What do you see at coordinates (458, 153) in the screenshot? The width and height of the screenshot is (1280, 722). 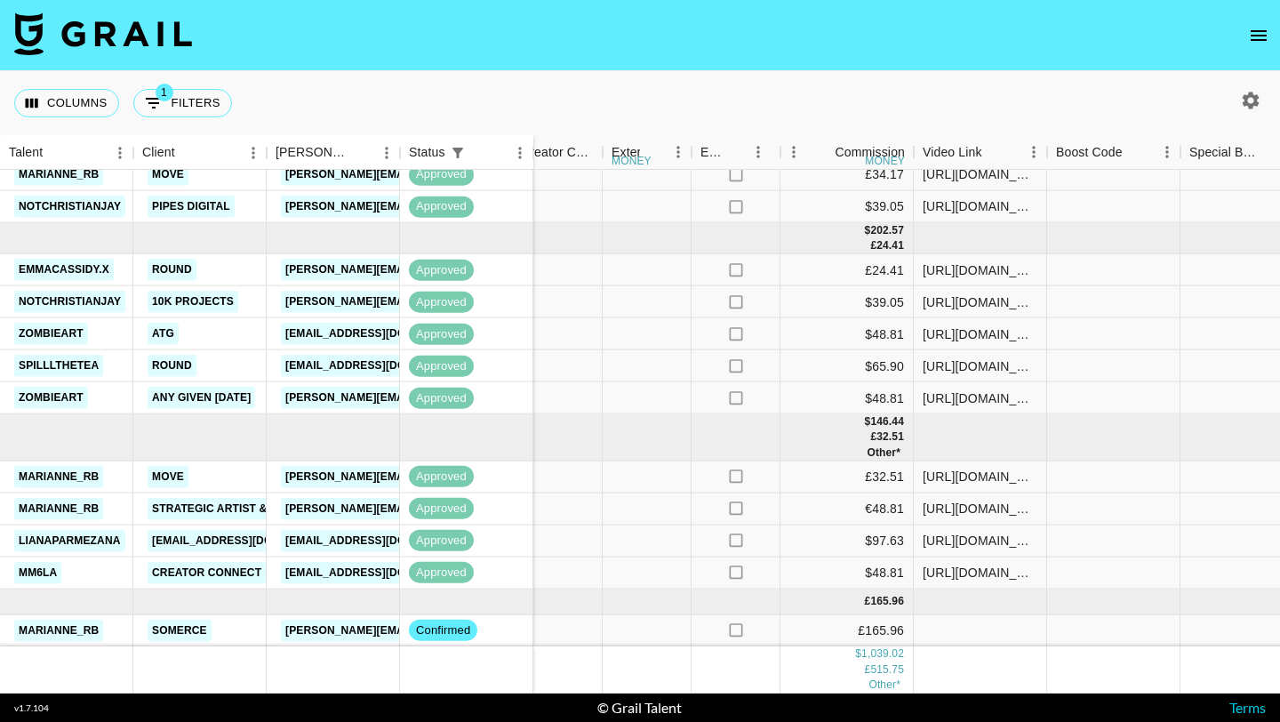 I see `div: 1 active filter` at bounding box center [458, 153].